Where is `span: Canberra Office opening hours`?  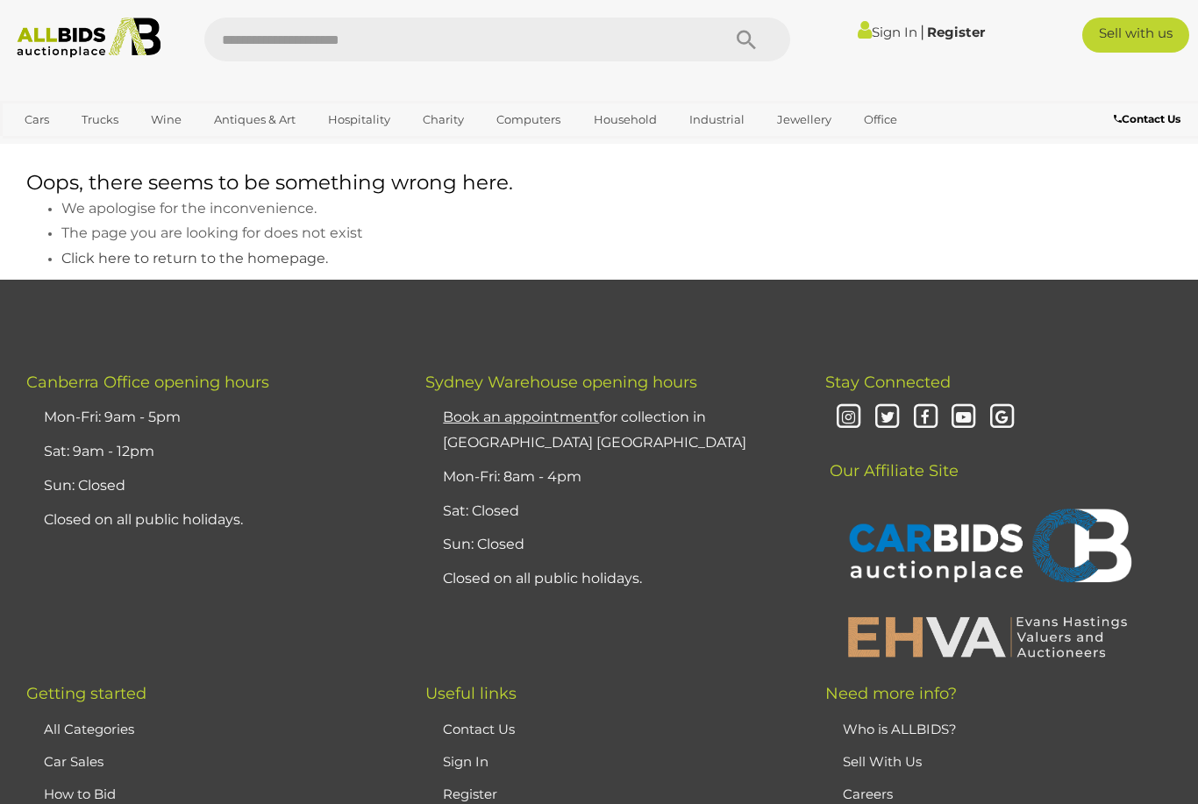
span: Canberra Office opening hours is located at coordinates (147, 382).